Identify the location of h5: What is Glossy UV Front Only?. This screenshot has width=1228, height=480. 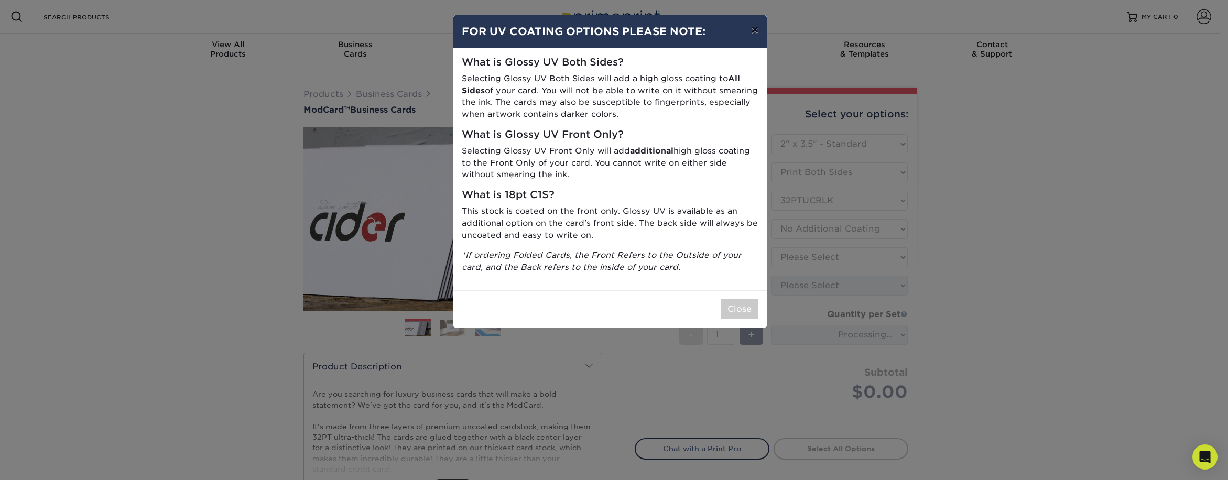
(610, 135).